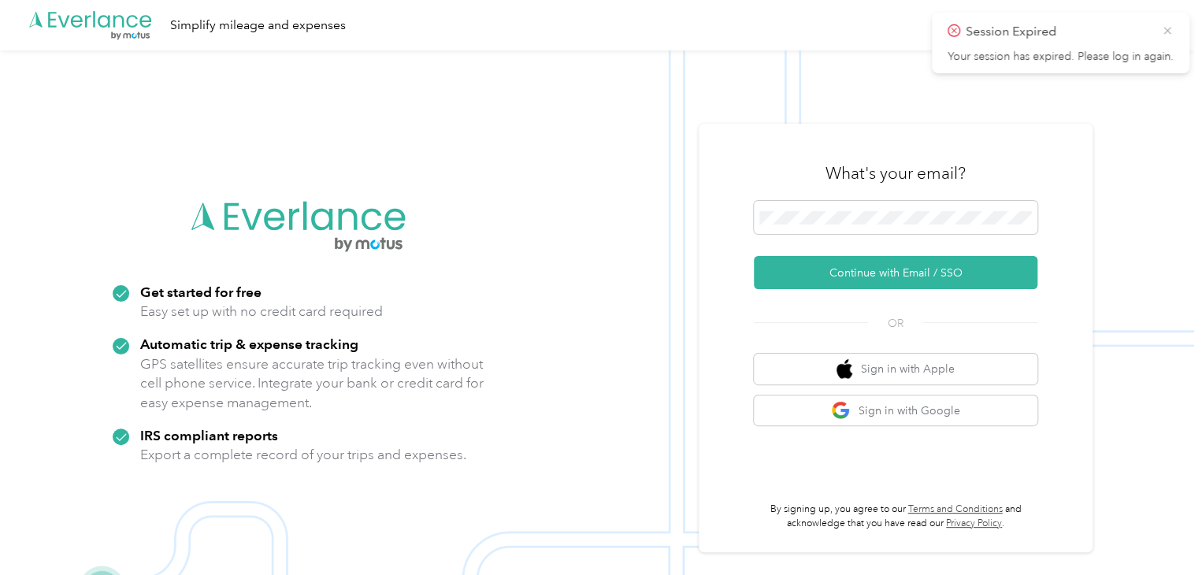 The width and height of the screenshot is (1202, 575). What do you see at coordinates (895, 173) in the screenshot?
I see `h3: What's your email?` at bounding box center [895, 173].